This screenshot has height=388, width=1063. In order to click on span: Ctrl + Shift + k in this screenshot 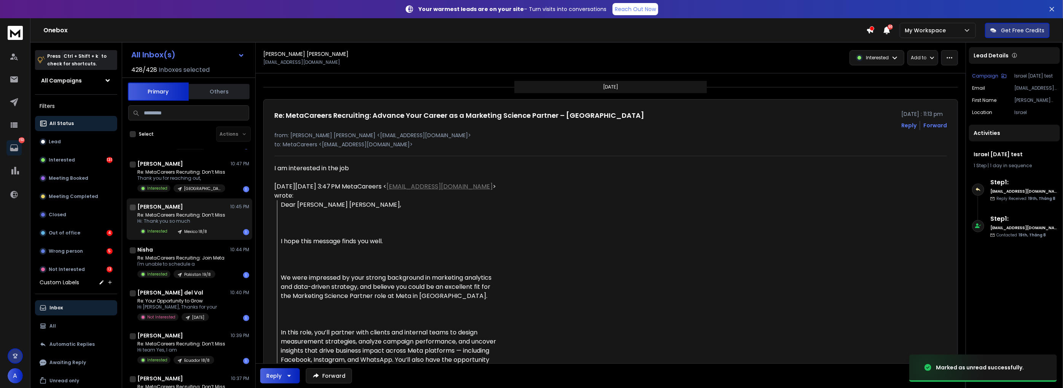, I will do `click(81, 56)`.